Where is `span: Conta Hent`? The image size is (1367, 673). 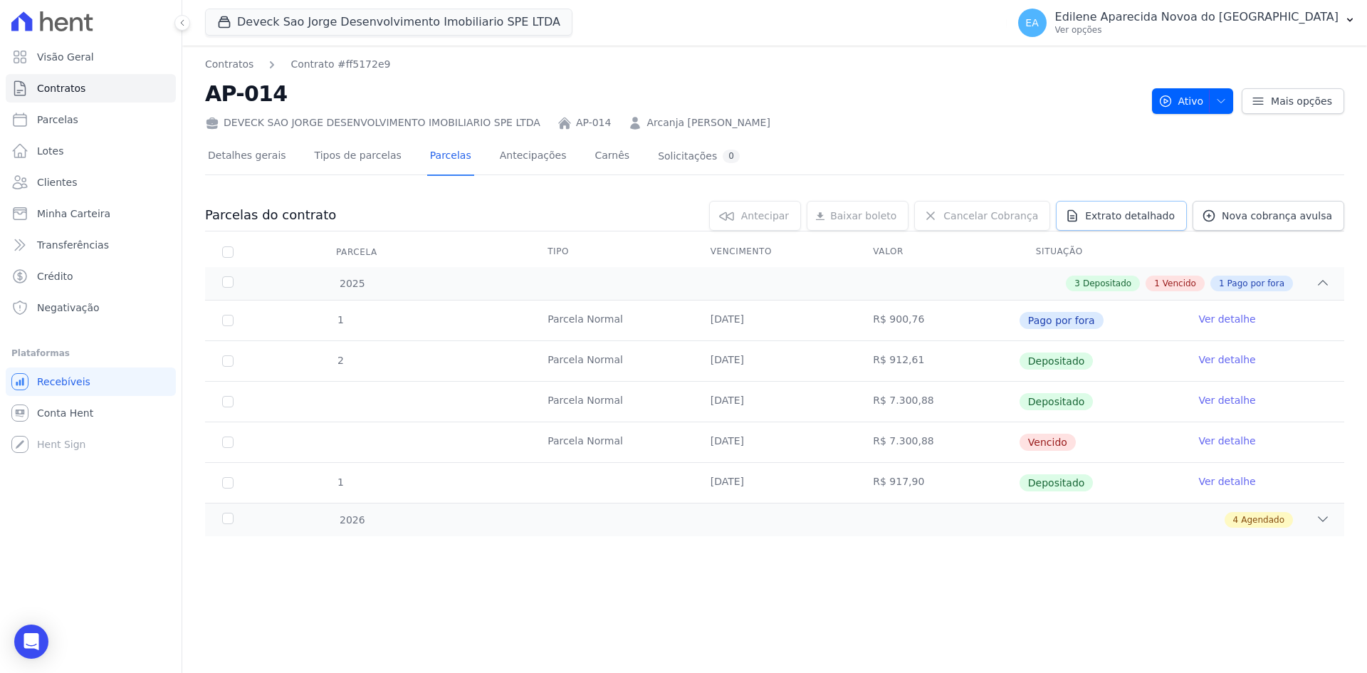 span: Conta Hent is located at coordinates (65, 413).